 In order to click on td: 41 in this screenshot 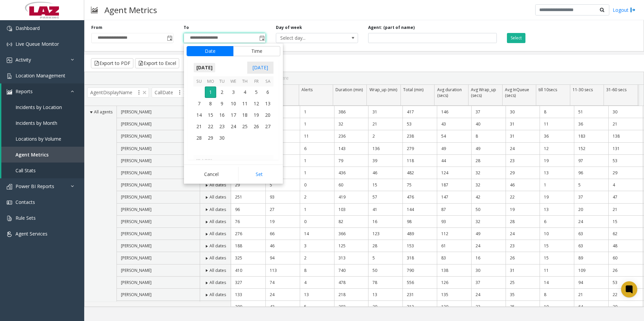, I will do `click(385, 210)`.